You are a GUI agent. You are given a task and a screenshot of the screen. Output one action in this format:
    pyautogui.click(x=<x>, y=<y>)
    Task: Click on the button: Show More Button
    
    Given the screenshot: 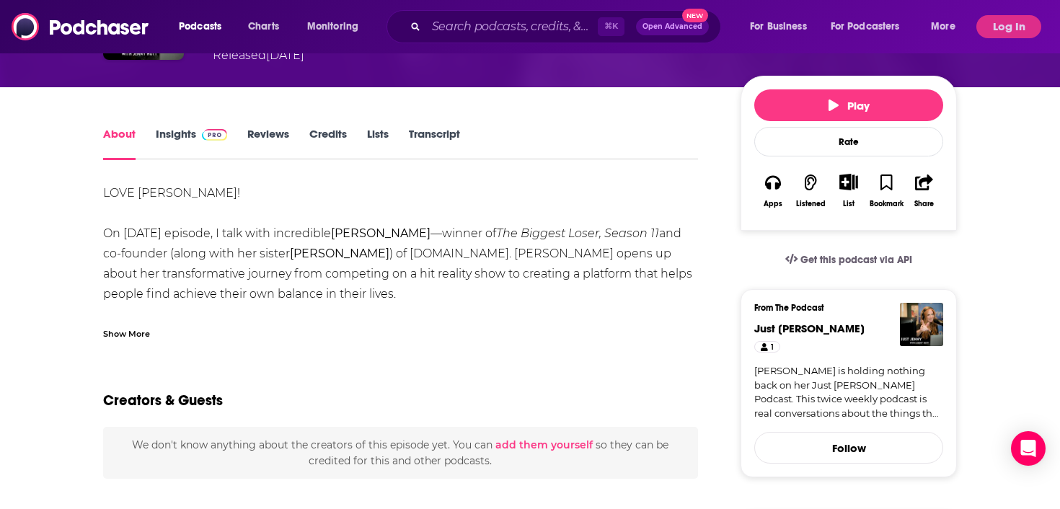 What is the action you would take?
    pyautogui.click(x=848, y=182)
    